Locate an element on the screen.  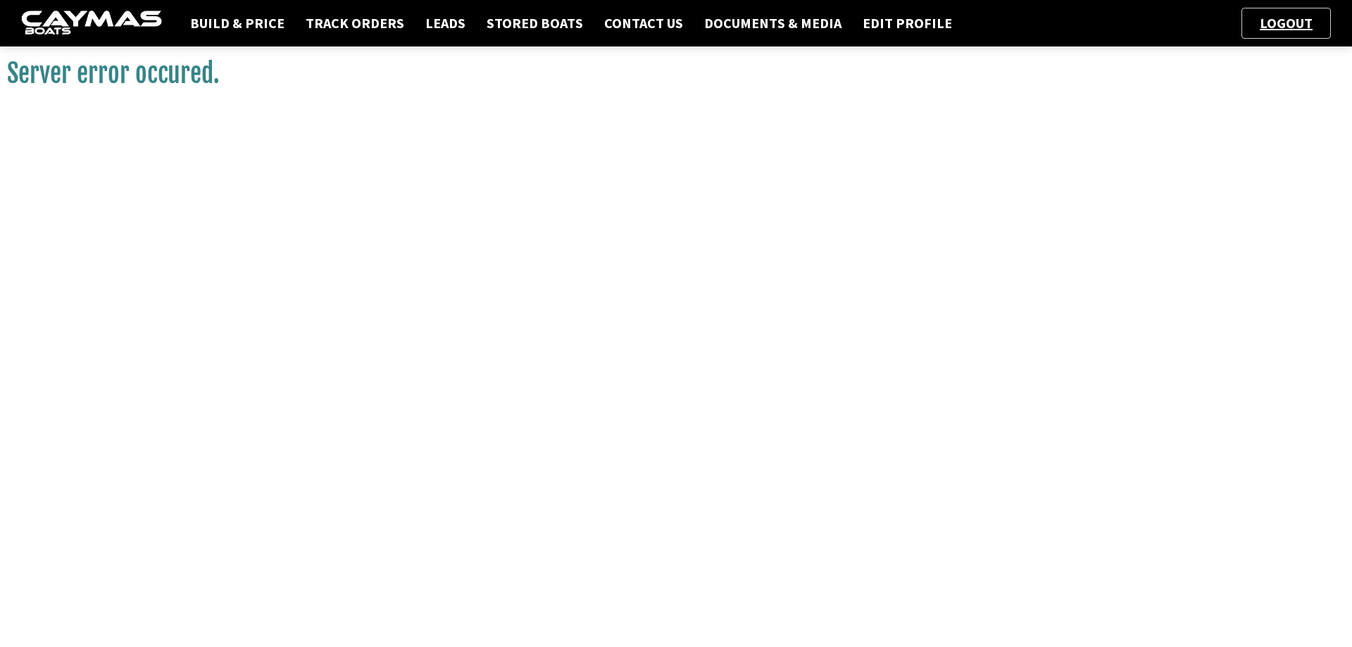
a: Stored Boats is located at coordinates (534, 23).